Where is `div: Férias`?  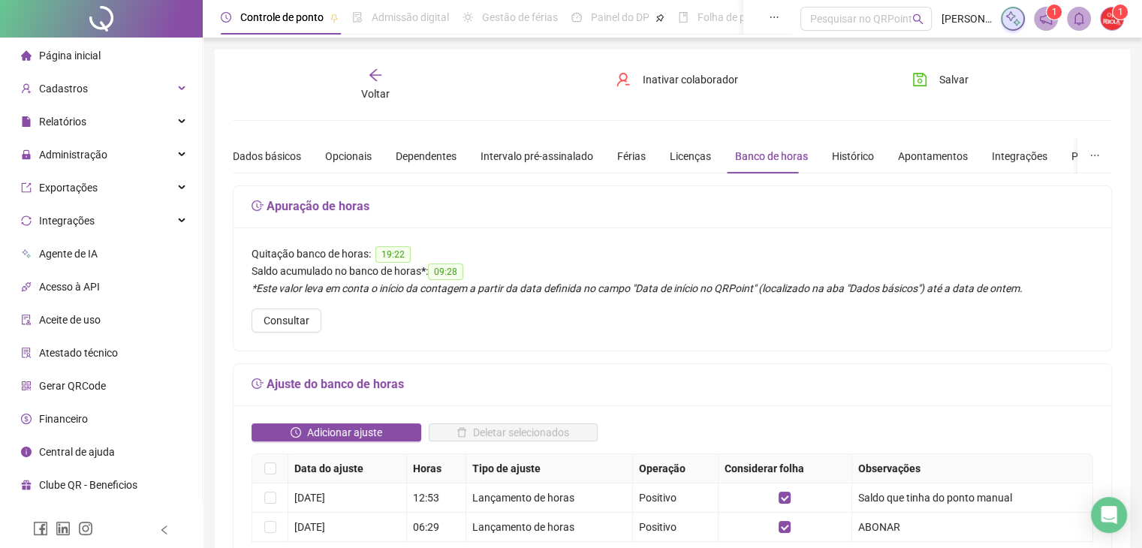 div: Férias is located at coordinates (631, 156).